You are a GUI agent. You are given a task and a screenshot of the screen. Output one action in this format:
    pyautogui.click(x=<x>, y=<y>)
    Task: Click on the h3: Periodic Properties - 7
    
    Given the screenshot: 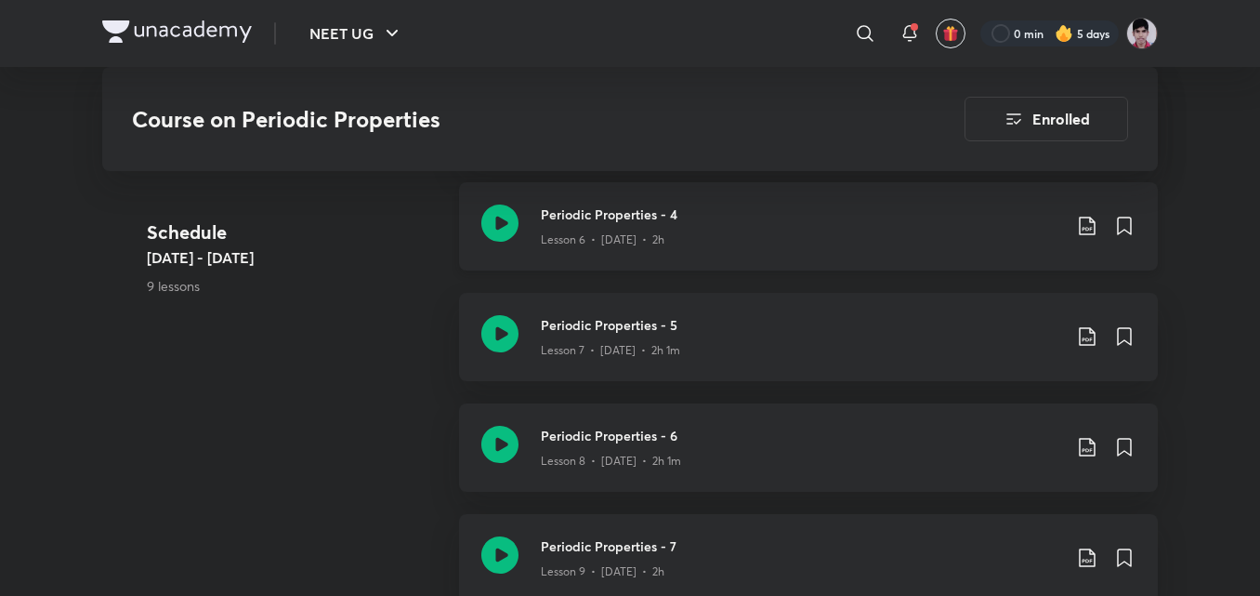 What is the action you would take?
    pyautogui.click(x=801, y=546)
    